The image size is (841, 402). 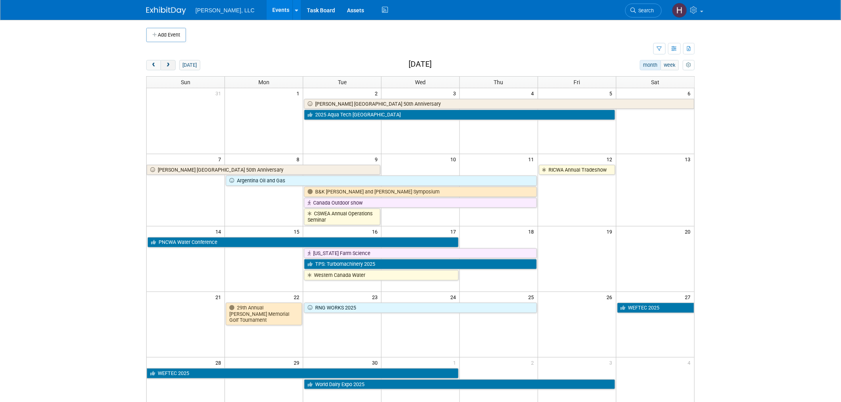 What do you see at coordinates (689, 65) in the screenshot?
I see `button: myCustomButton` at bounding box center [689, 65].